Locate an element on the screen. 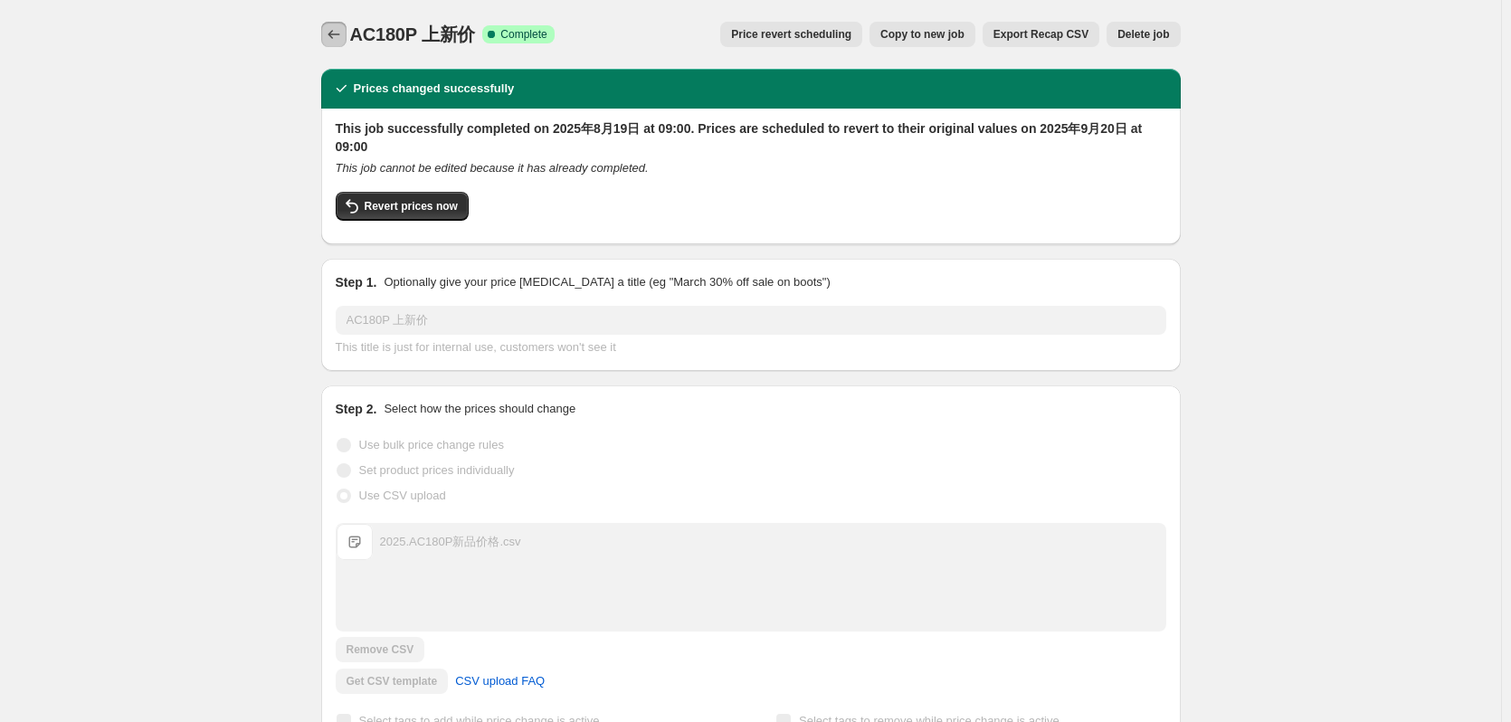  p: Select how the prices should change is located at coordinates (480, 409).